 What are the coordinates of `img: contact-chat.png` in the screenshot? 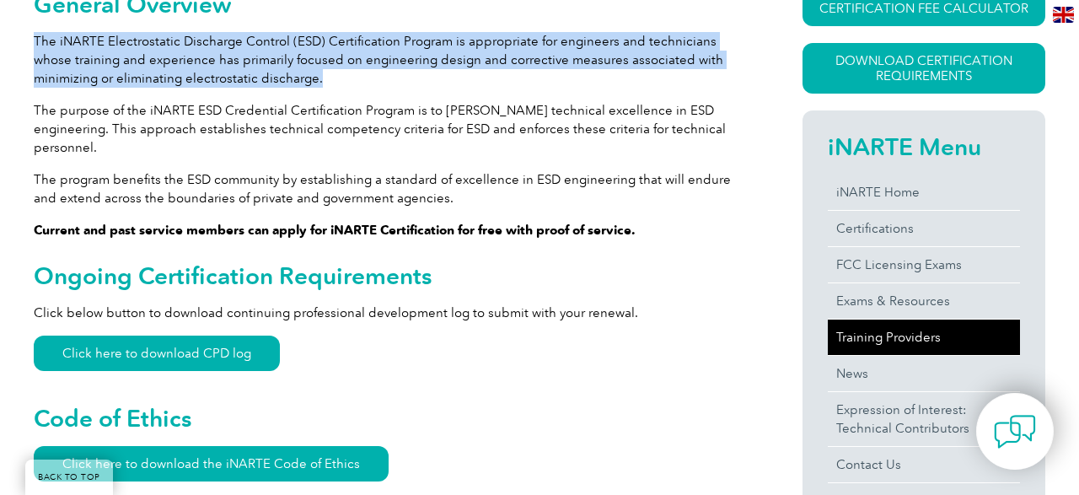 It's located at (1015, 431).